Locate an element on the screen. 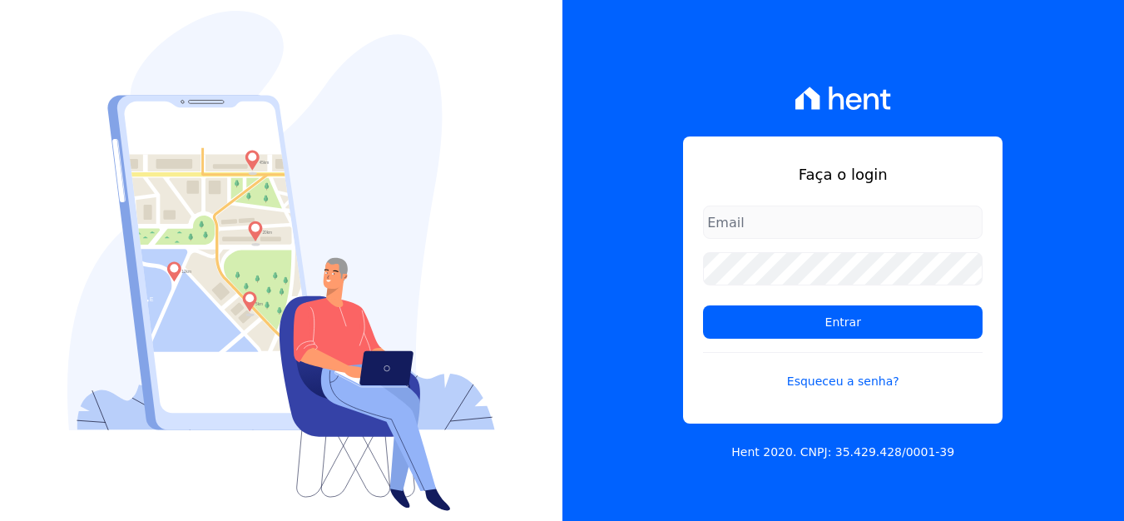  p: Hent 2020. CNPJ: 35.429.428/0001-39 is located at coordinates (843, 452).